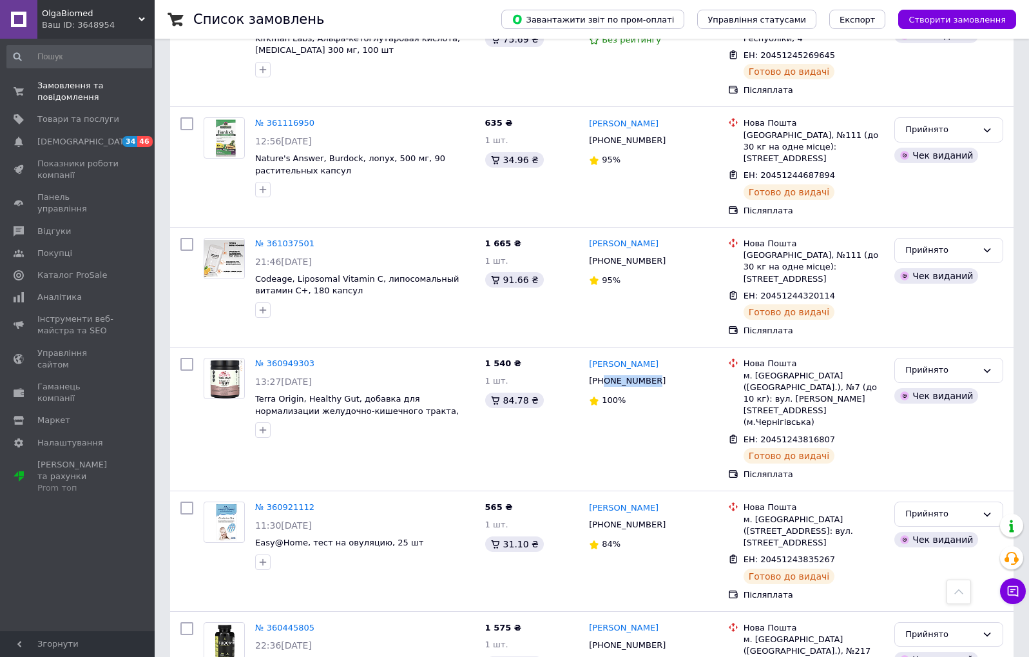  I want to click on a: Створити замовлення, so click(951, 19).